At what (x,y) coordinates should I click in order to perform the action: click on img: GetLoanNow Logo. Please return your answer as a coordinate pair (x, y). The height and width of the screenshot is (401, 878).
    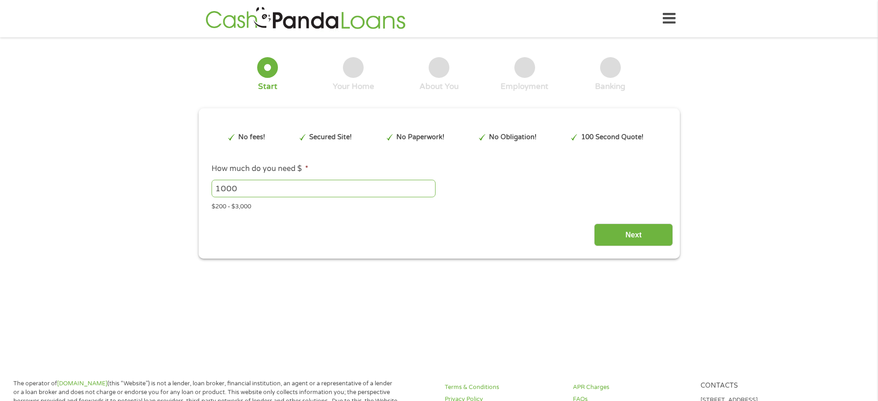
    Looking at the image, I should click on (306, 18).